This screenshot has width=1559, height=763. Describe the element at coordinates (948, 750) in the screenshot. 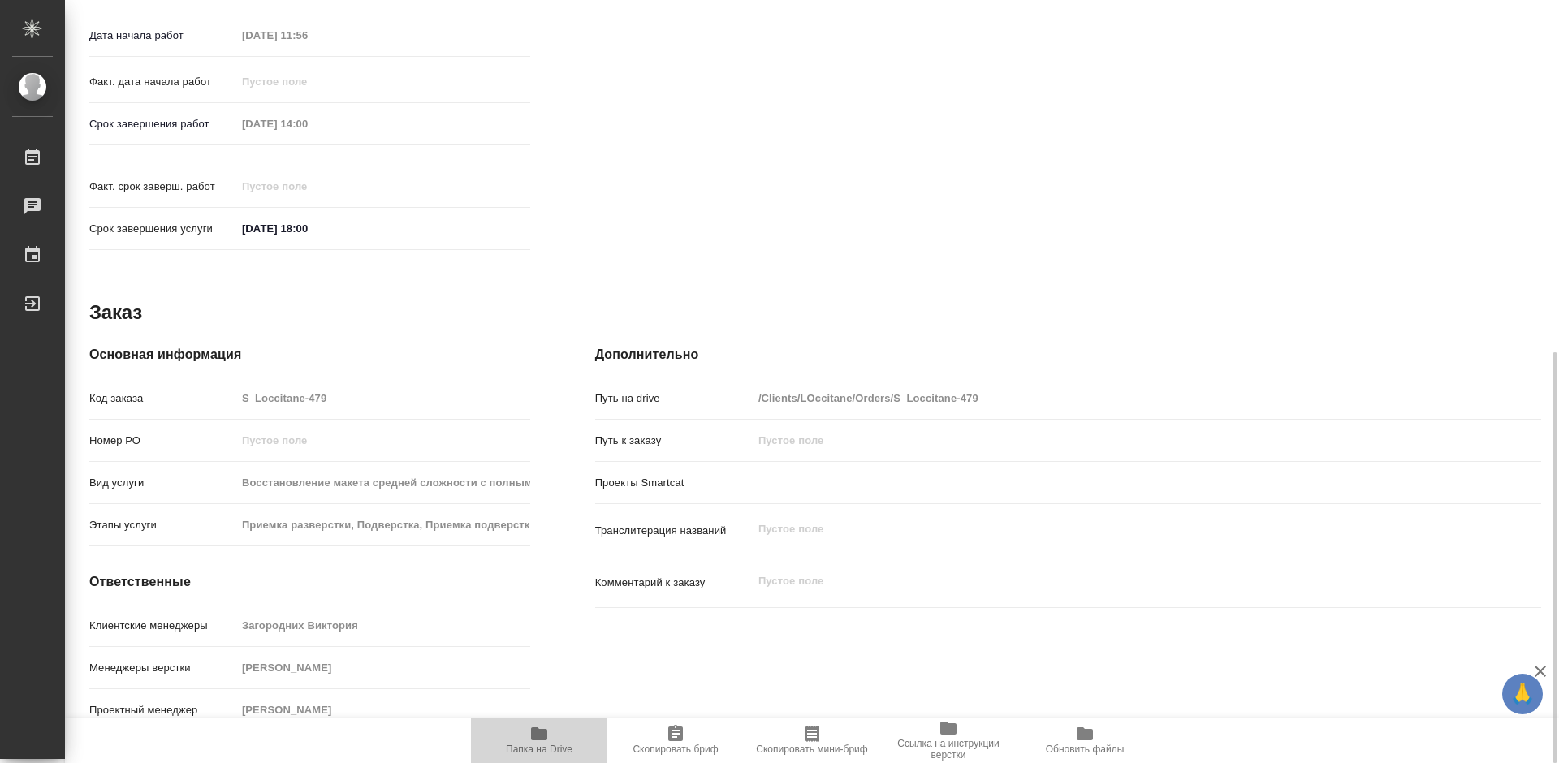

I see `span: Ссылка на инструкции верстки` at that location.